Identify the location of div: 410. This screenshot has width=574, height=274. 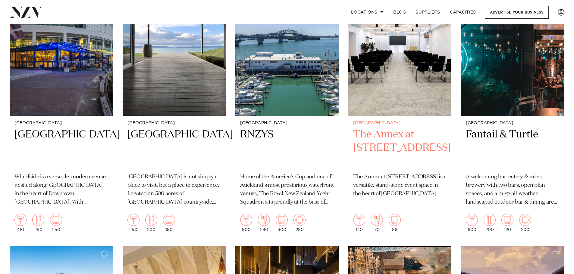
(20, 223).